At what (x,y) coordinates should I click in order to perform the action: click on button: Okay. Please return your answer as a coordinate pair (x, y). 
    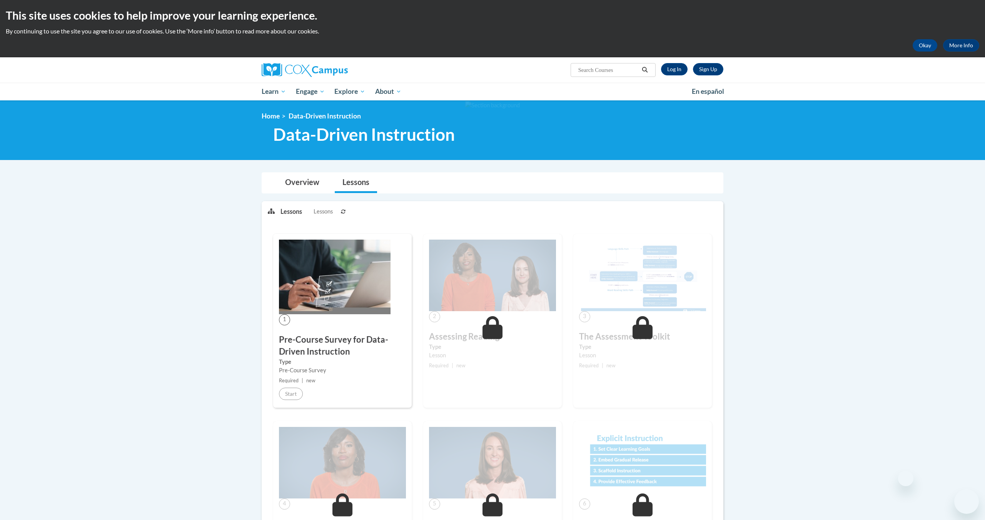
    Looking at the image, I should click on (925, 45).